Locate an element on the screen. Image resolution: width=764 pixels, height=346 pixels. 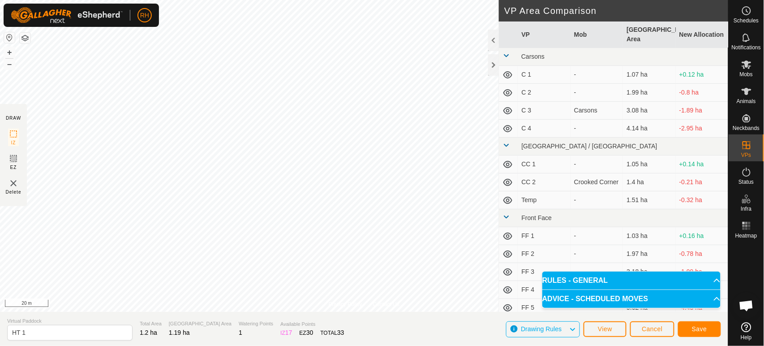
span: Front Face is located at coordinates (537, 218).